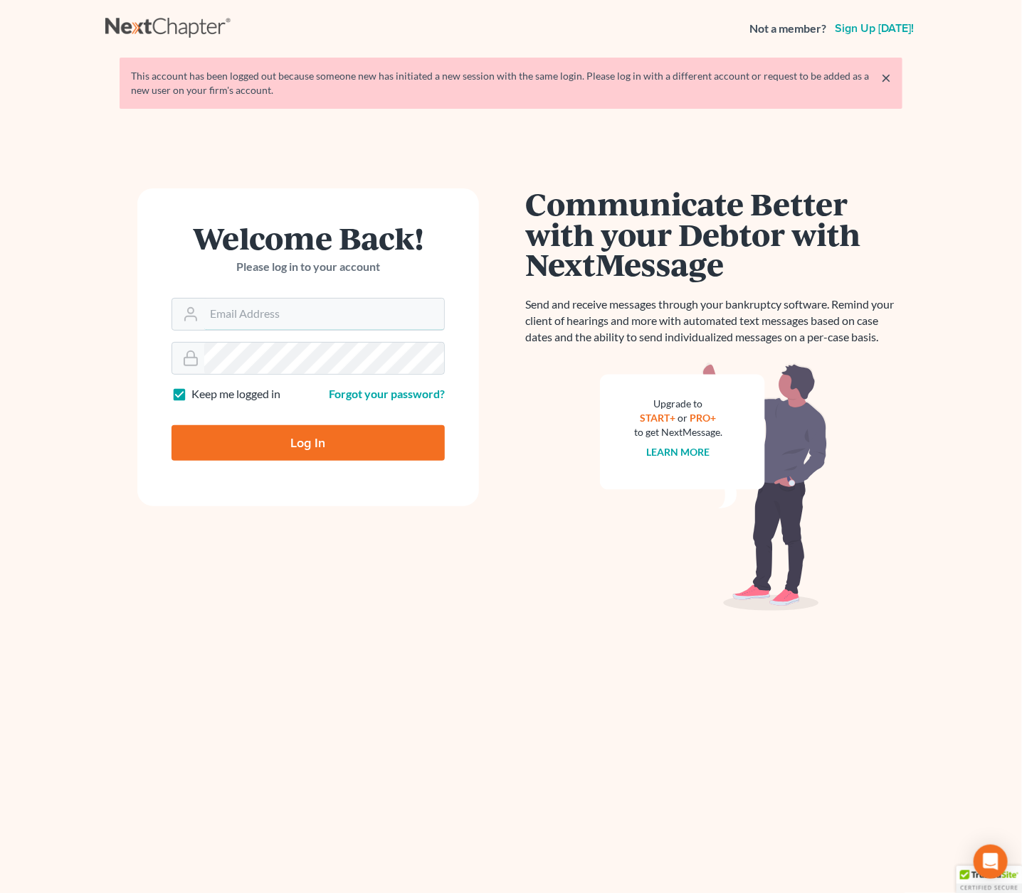 The height and width of the screenshot is (893, 1022). What do you see at coordinates (324, 314) in the screenshot?
I see `input: Email Address` at bounding box center [324, 314].